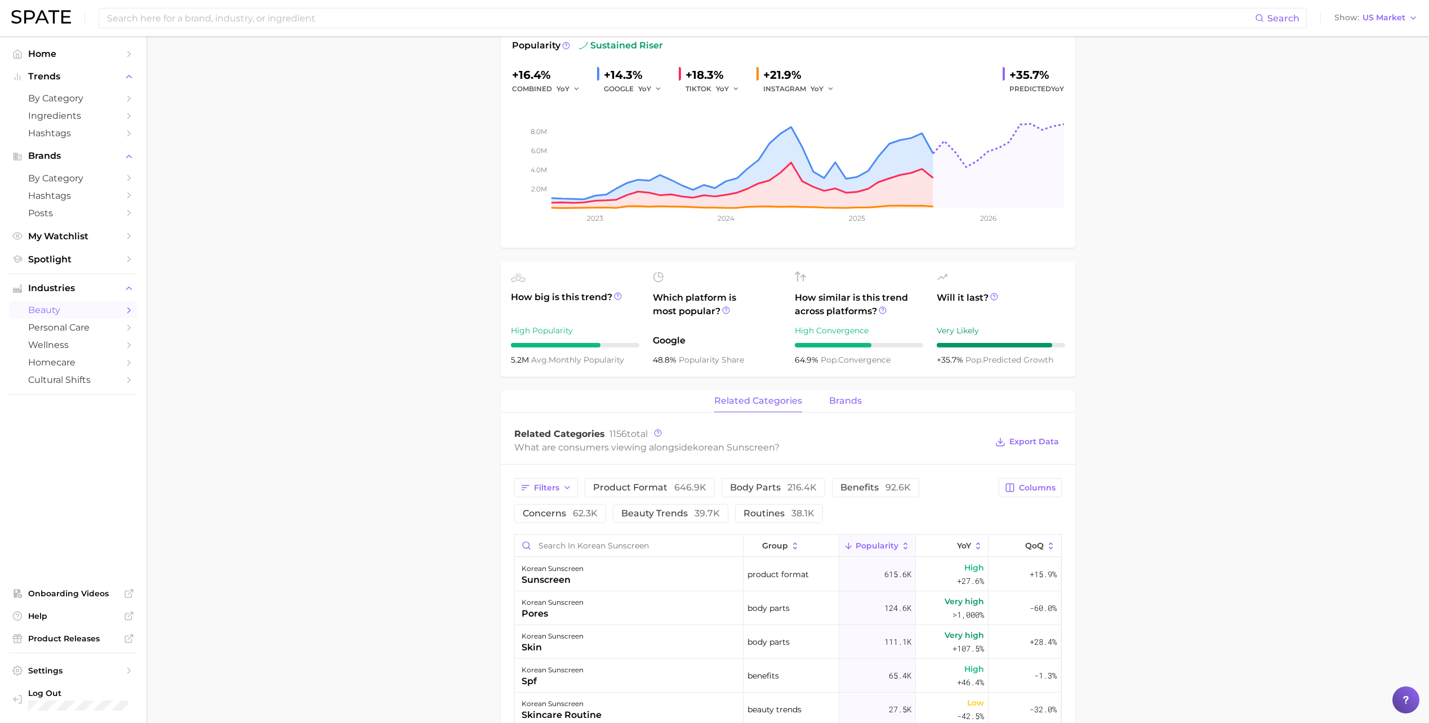 The width and height of the screenshot is (1429, 723). Describe the element at coordinates (636, 89) in the screenshot. I see `div: GOOGLE` at that location.